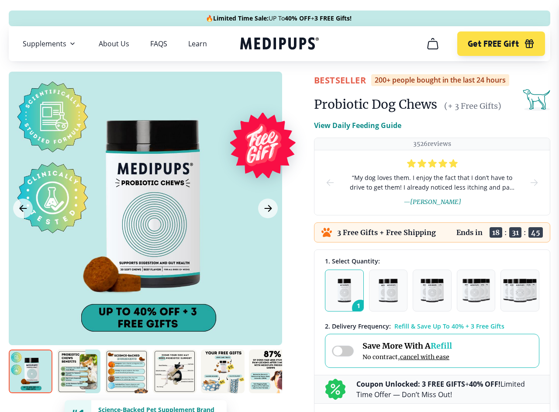 The height and width of the screenshot is (412, 559). Describe the element at coordinates (432, 144) in the screenshot. I see `p: 3526 reviews` at that location.